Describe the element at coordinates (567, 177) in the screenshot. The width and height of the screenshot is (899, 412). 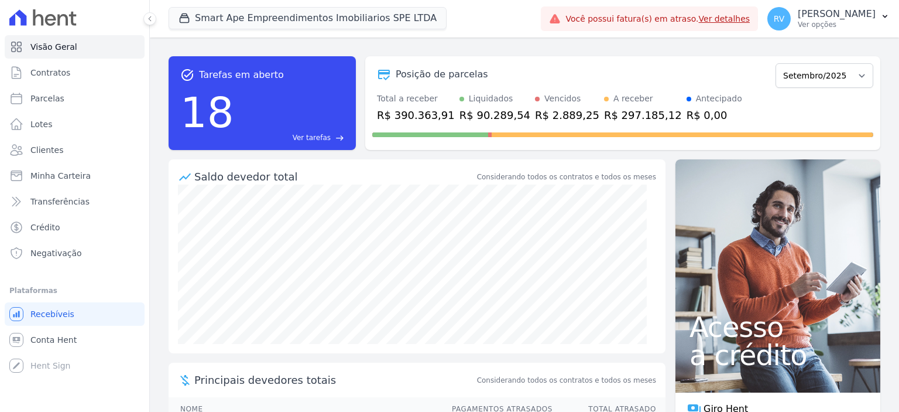
I see `div: Considerando todos os contratos e todos os meses` at that location.